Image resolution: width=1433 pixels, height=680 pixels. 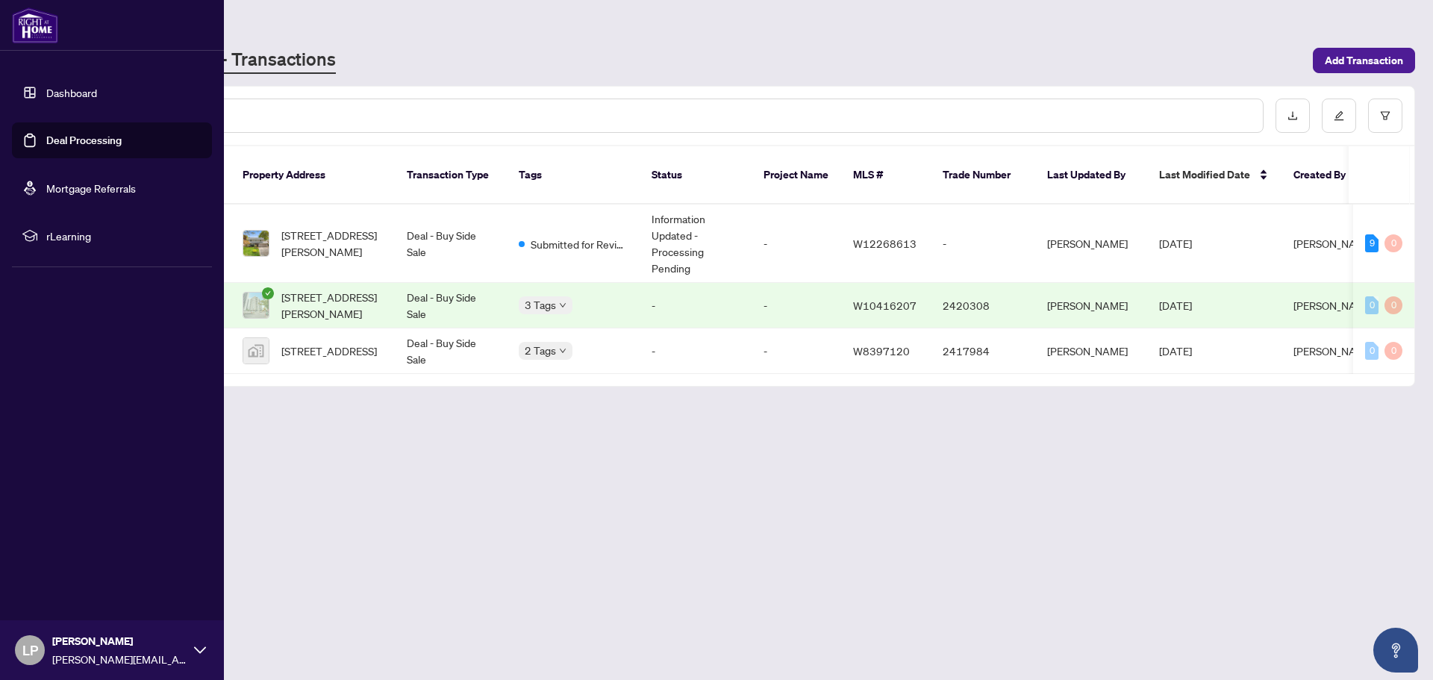 I want to click on span: W10416207, so click(x=884, y=305).